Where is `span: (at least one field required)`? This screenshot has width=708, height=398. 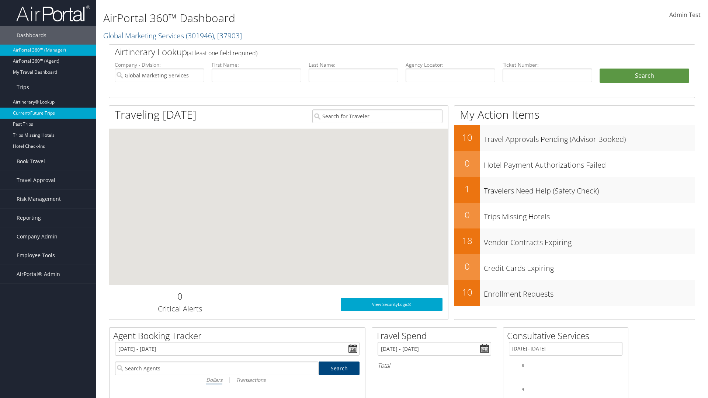
span: (at least one field required) is located at coordinates (222, 53).